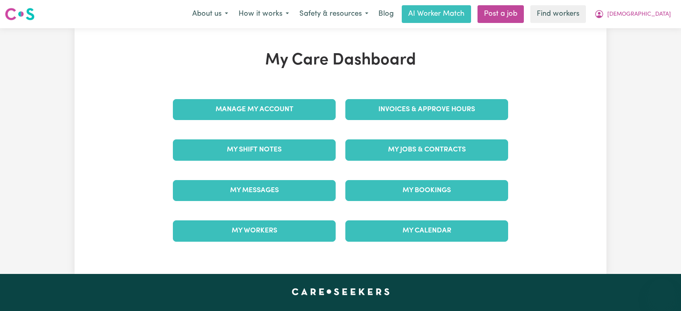 The width and height of the screenshot is (681, 311). I want to click on button: My Account, so click(632, 14).